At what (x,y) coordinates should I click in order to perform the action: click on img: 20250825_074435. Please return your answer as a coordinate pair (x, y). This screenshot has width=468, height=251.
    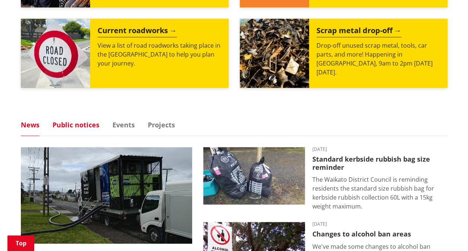
    Looking at the image, I should click on (254, 176).